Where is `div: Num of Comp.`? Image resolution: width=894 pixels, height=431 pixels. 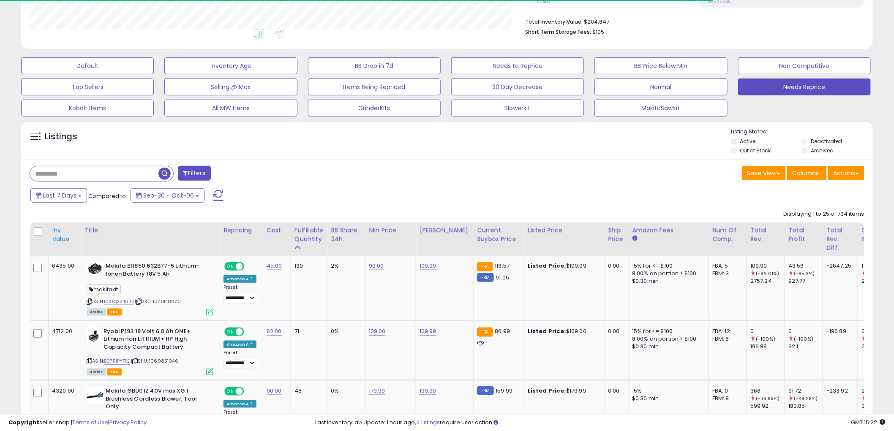 div: Num of Comp. is located at coordinates (728, 235).